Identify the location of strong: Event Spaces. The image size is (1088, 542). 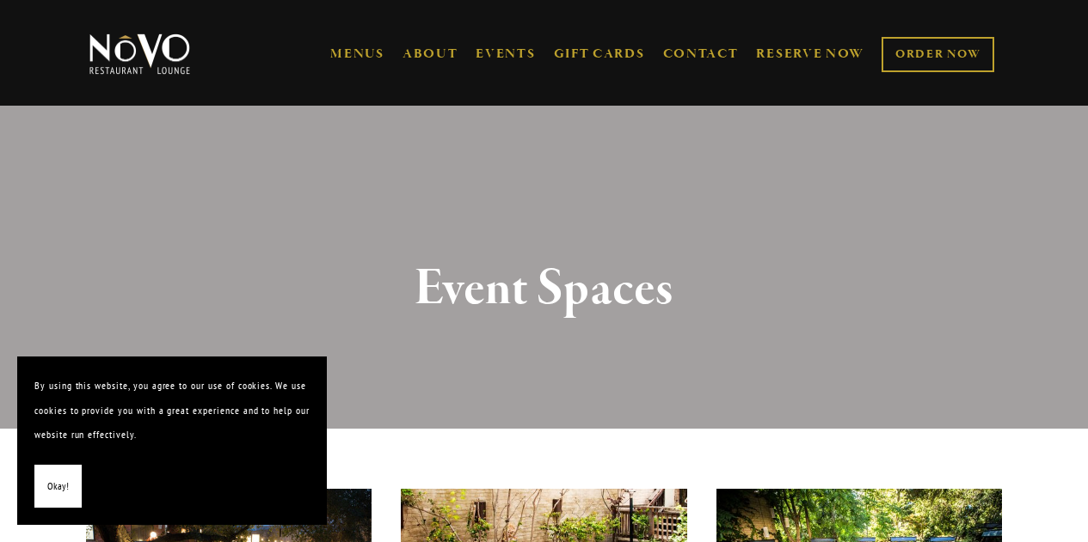
(543, 289).